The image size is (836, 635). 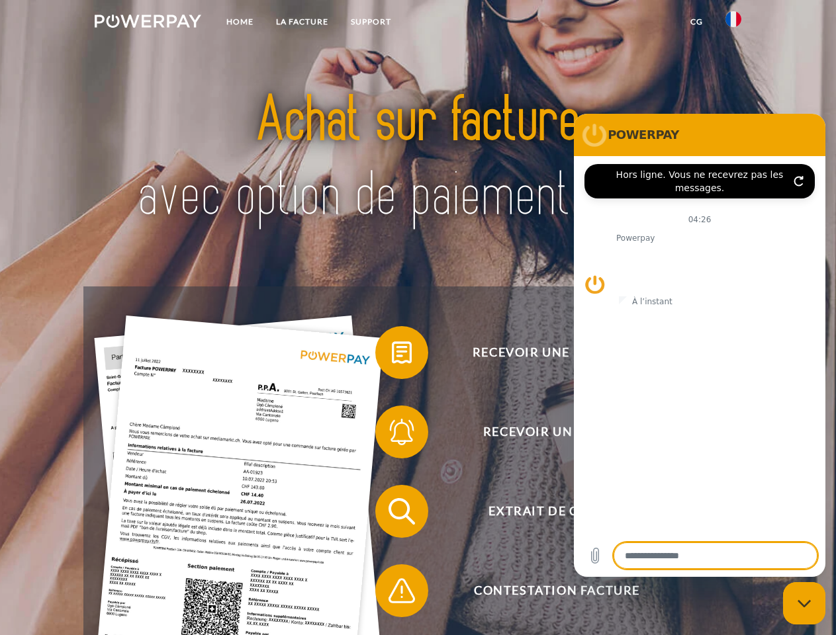 I want to click on button: Extrait de compte, so click(x=547, y=511).